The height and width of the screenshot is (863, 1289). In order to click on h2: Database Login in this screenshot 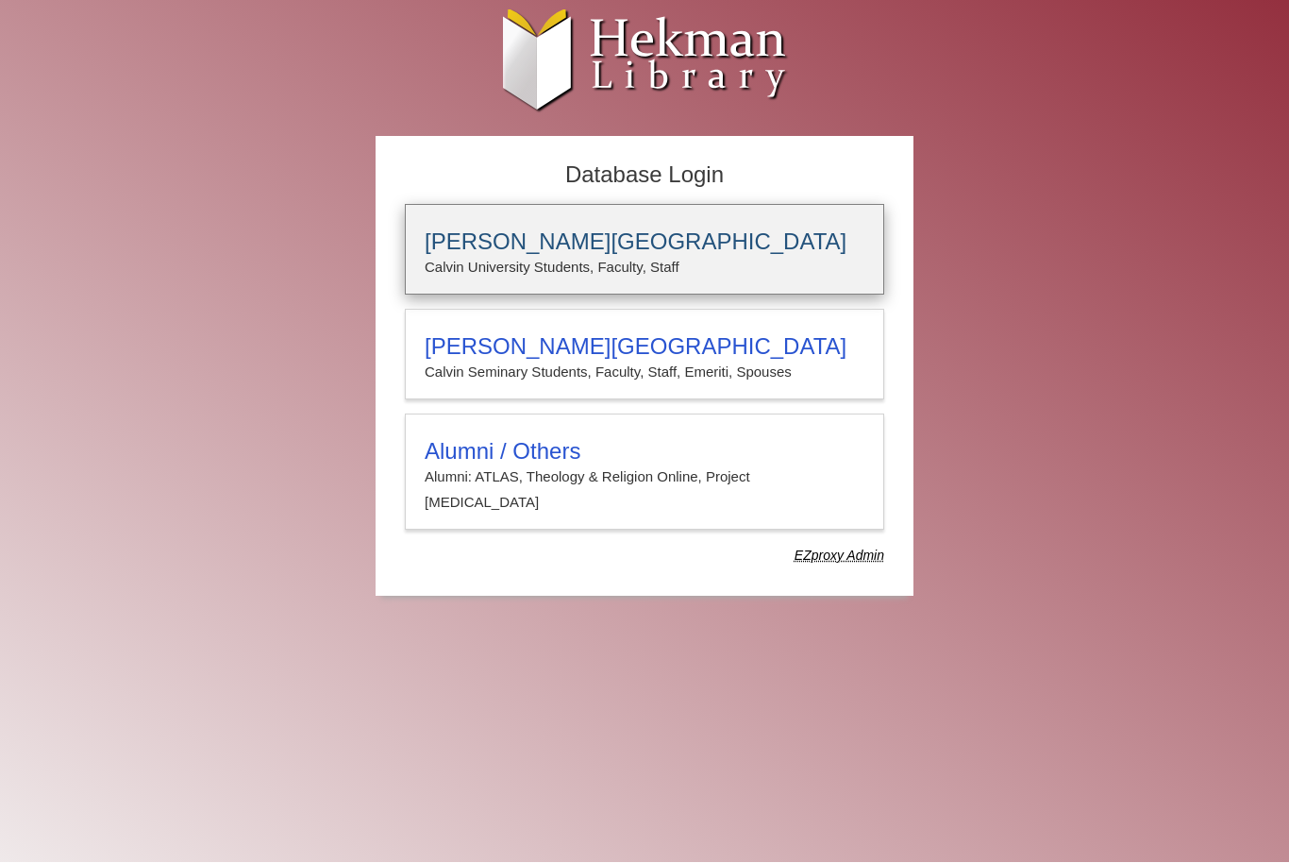, I will do `click(645, 176)`.